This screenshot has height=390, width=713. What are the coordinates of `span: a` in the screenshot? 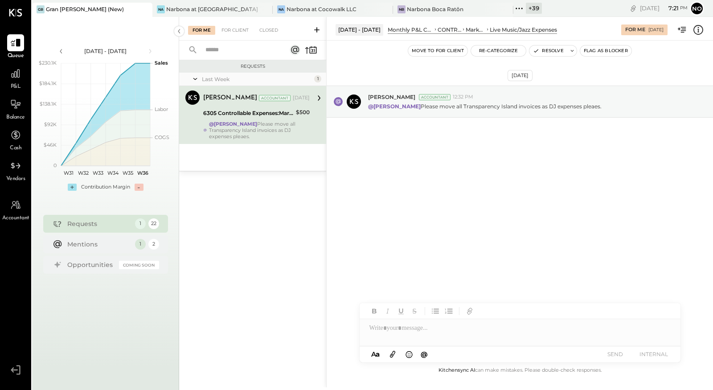 It's located at (377, 354).